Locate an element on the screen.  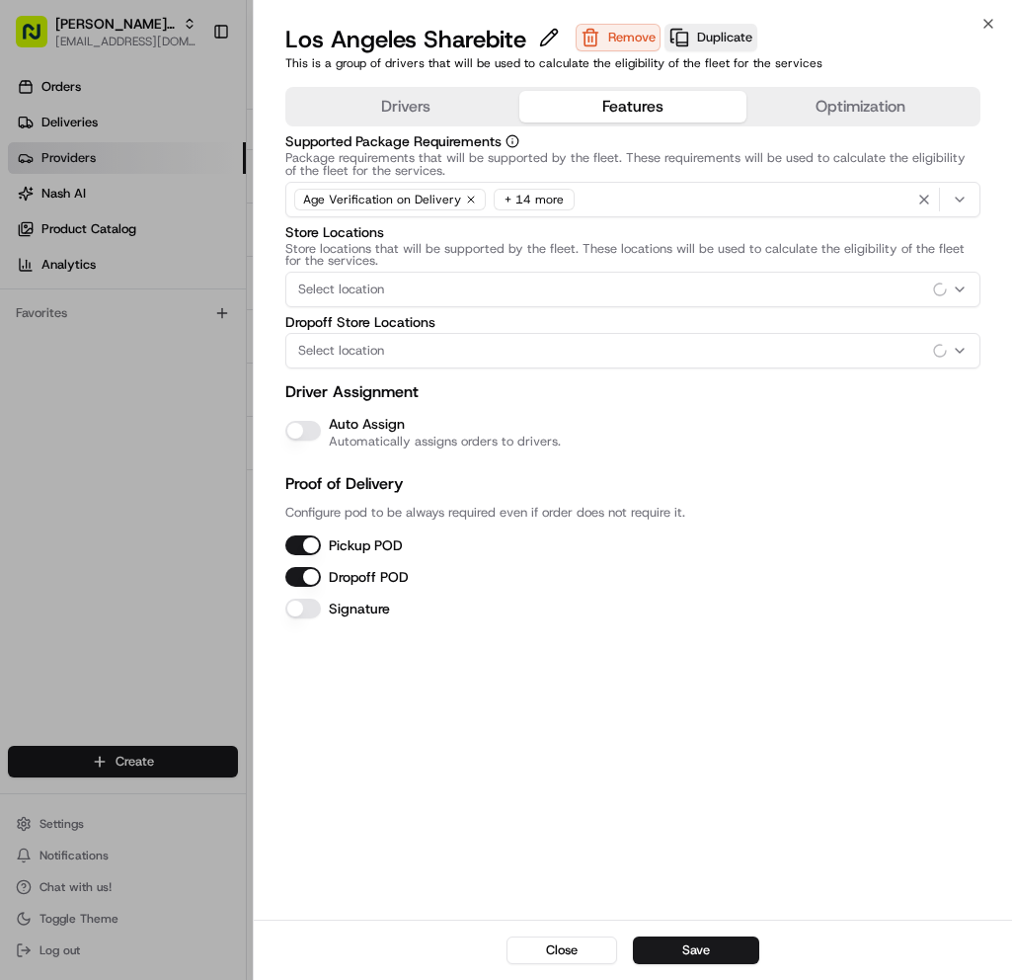
p: Welcome 👋 is located at coordinates (190, 95).